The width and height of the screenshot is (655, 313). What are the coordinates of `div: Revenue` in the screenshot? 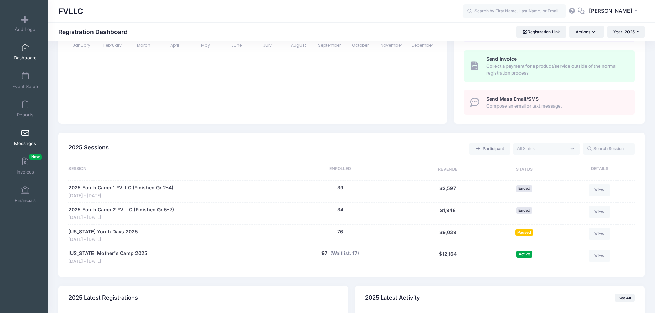 It's located at (448, 170).